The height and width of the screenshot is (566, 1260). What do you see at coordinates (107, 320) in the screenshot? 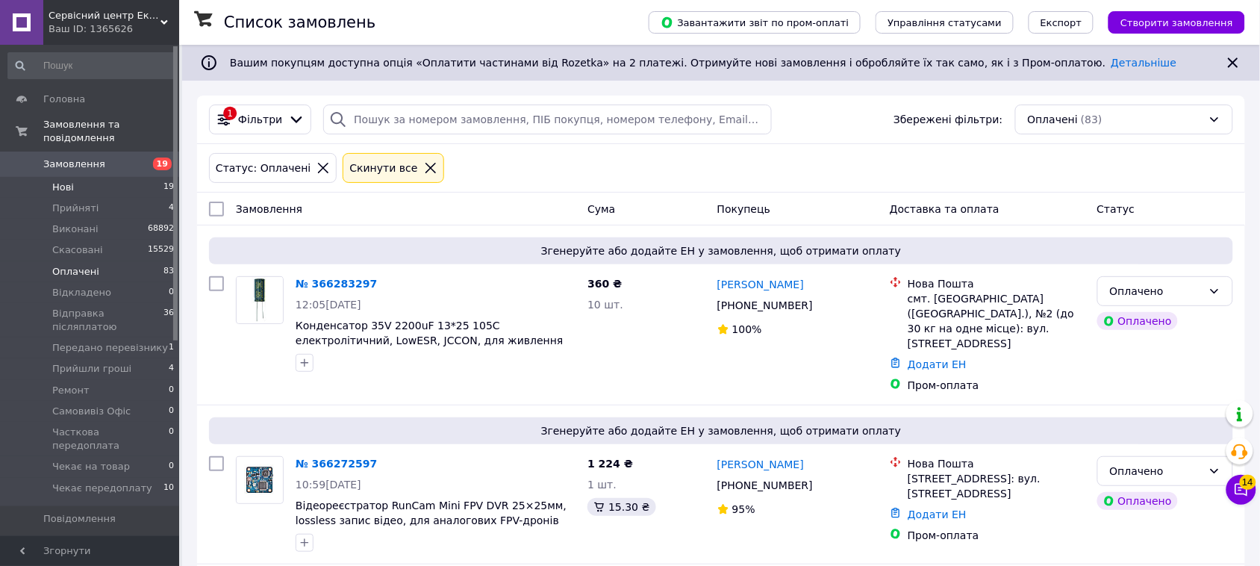
I see `span: Відправка післяплатою` at bounding box center [107, 320].